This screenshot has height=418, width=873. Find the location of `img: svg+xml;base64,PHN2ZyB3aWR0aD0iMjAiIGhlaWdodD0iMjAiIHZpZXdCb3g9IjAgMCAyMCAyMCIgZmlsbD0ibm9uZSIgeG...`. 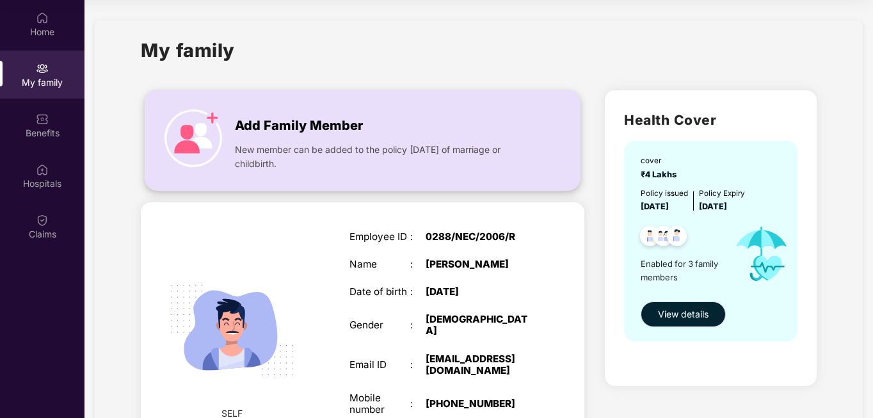

img: svg+xml;base64,PHN2ZyB3aWR0aD0iMjAiIGhlaWdodD0iMjAiIHZpZXdCb3g9IjAgMCAyMCAyMCIgZmlsbD0ibm9uZSIgeG... is located at coordinates (42, 68).